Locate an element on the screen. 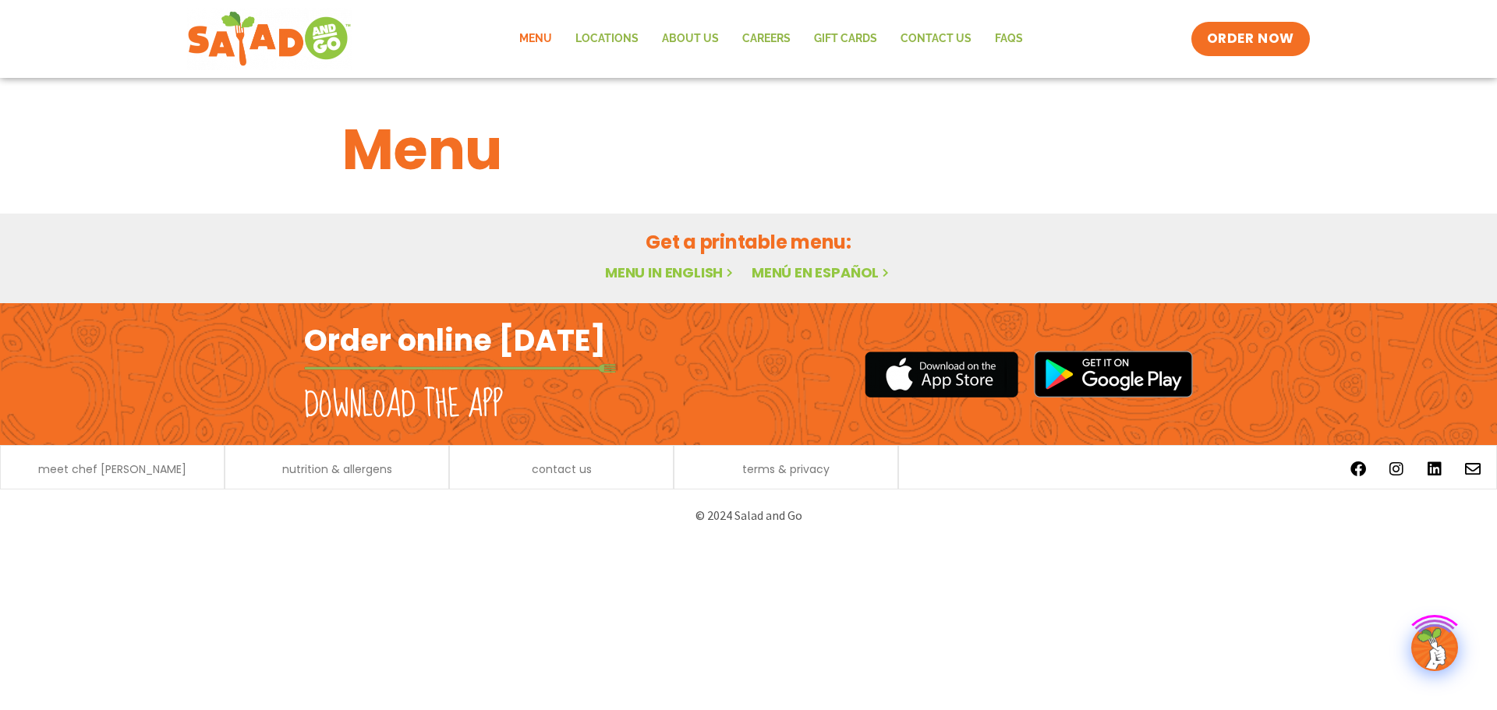  a: Careers is located at coordinates (766, 39).